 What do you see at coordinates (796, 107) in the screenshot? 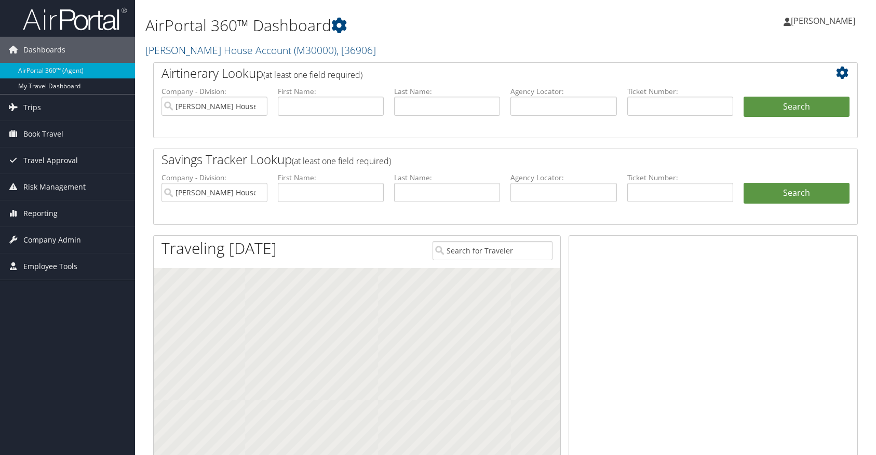
I see `button: Search` at bounding box center [796, 107].